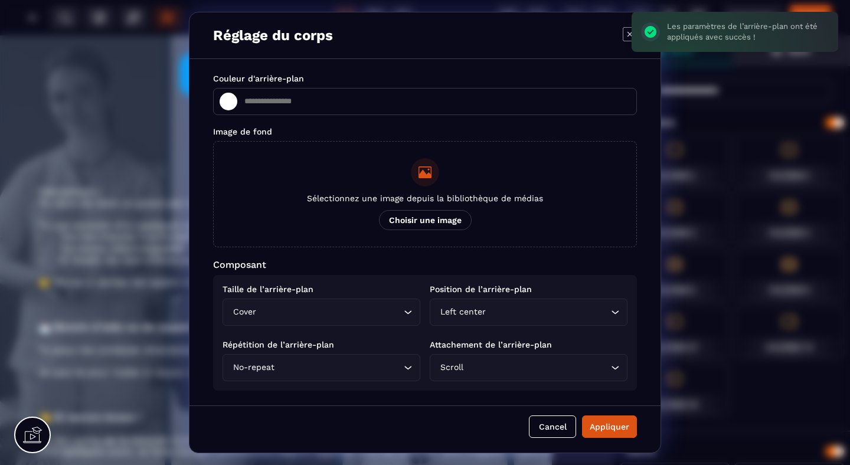 Image resolution: width=850 pixels, height=465 pixels. I want to click on p: Couleur d'arrière-plan, so click(258, 78).